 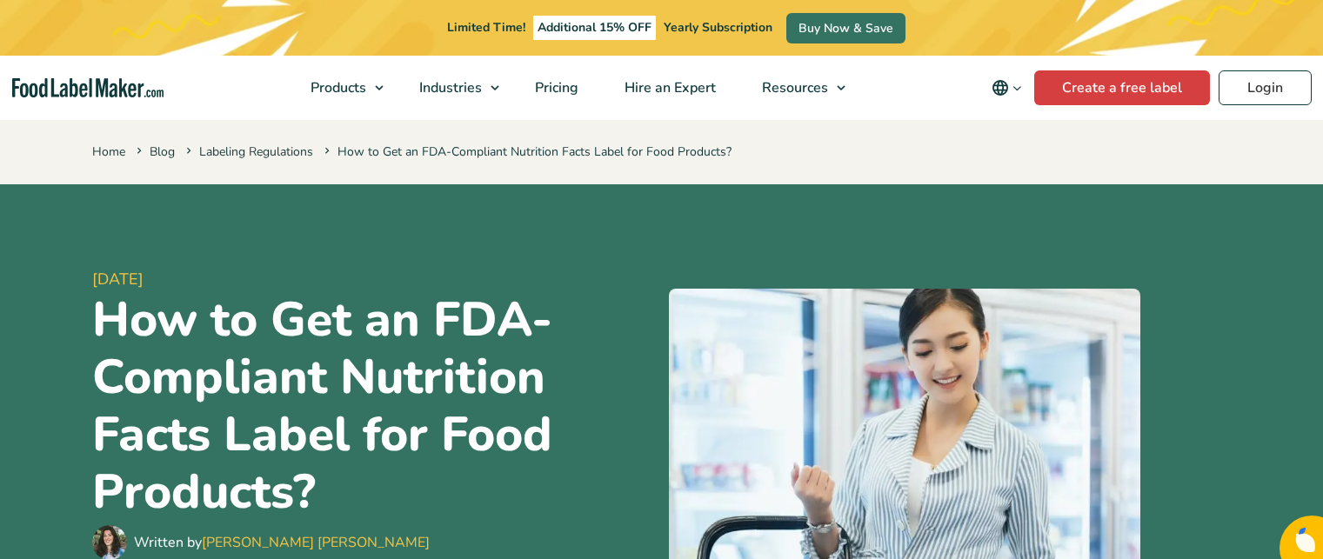 What do you see at coordinates (555, 88) in the screenshot?
I see `span: Pricing` at bounding box center [555, 88].